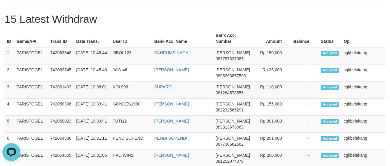 The image size is (390, 166). What do you see at coordinates (61, 142) in the screenshot?
I see `td: 742054838` at bounding box center [61, 142].